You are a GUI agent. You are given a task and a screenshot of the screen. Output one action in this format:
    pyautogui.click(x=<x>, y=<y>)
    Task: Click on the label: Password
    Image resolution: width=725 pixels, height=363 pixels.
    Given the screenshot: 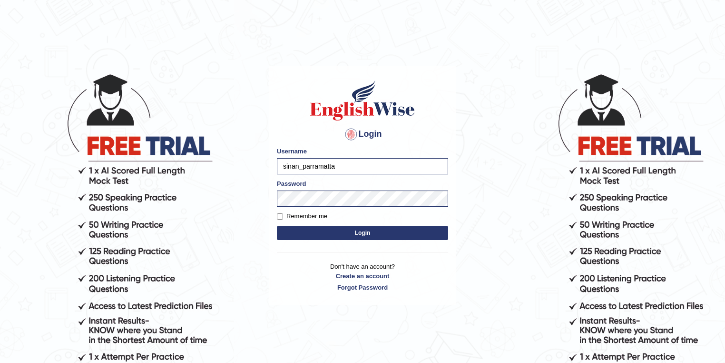 What is the action you would take?
    pyautogui.click(x=291, y=183)
    